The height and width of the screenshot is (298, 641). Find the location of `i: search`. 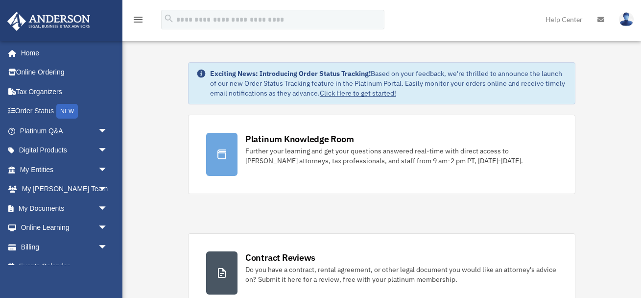

i: search is located at coordinates (169, 19).